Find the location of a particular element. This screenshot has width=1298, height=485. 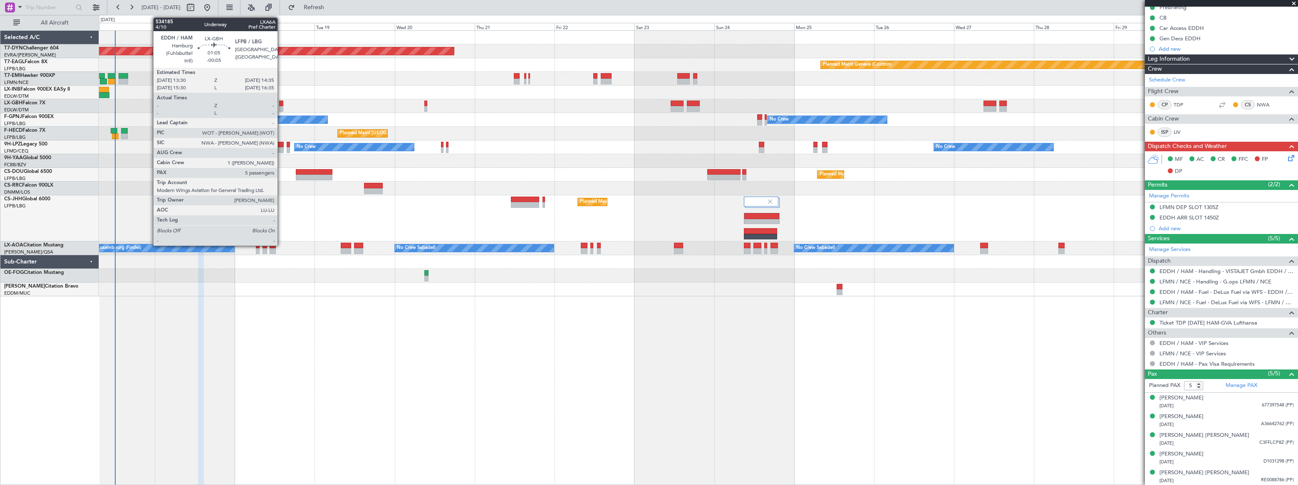

span: LX-GBH is located at coordinates (13, 103).